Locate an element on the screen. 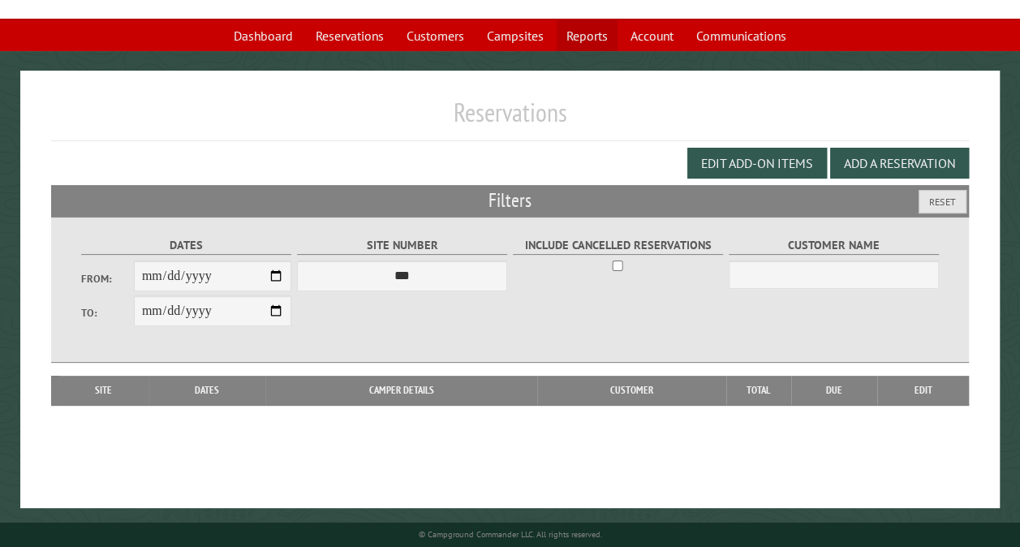  button: Reset is located at coordinates (943, 201).